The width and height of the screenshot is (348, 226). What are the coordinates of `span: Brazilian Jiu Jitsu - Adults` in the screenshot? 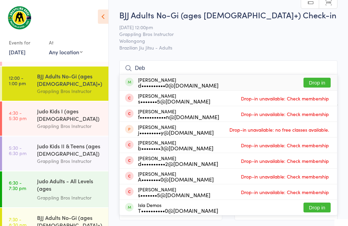 It's located at (228, 48).